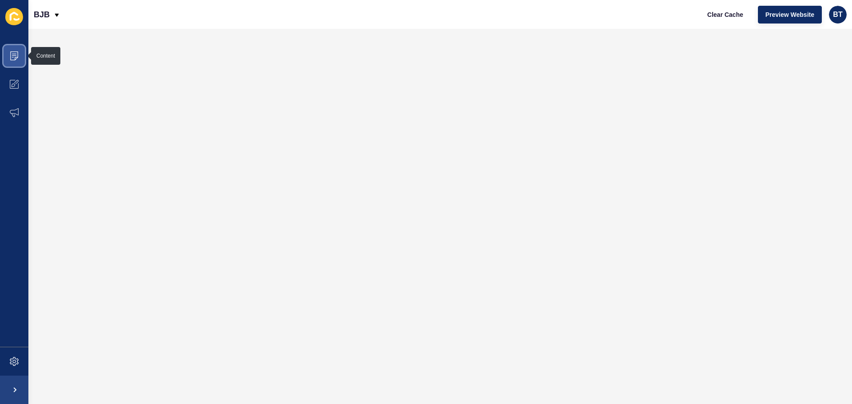 The width and height of the screenshot is (852, 404). Describe the element at coordinates (46, 56) in the screenshot. I see `div: Content` at that location.